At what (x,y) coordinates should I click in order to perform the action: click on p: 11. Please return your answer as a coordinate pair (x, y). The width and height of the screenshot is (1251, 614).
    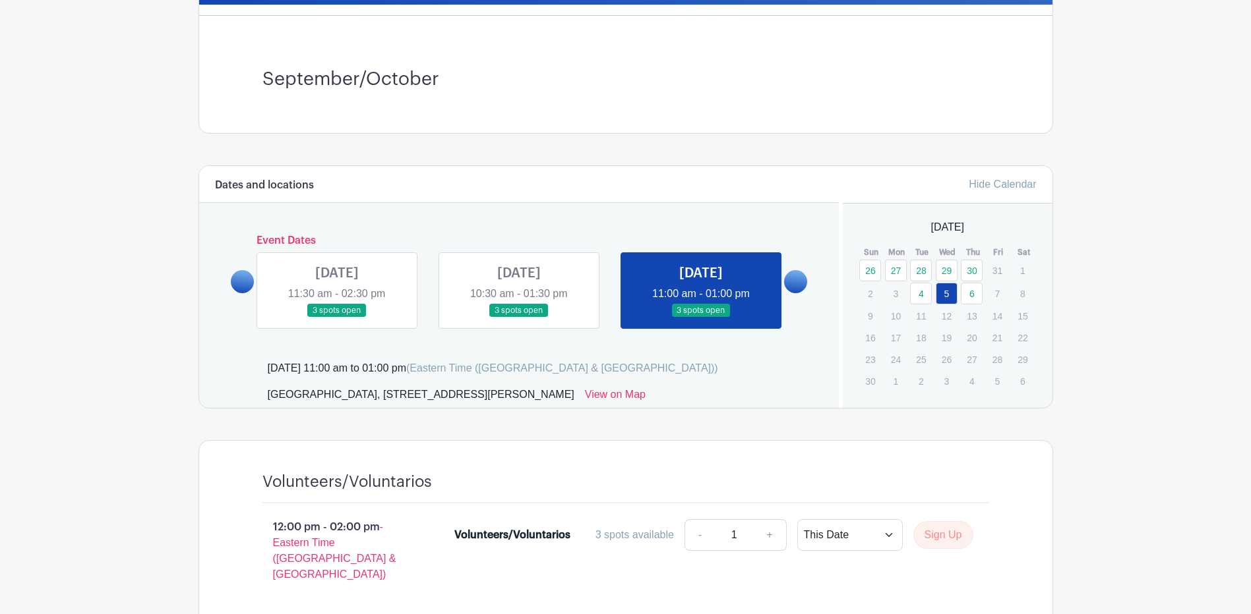
    Looking at the image, I should click on (920, 316).